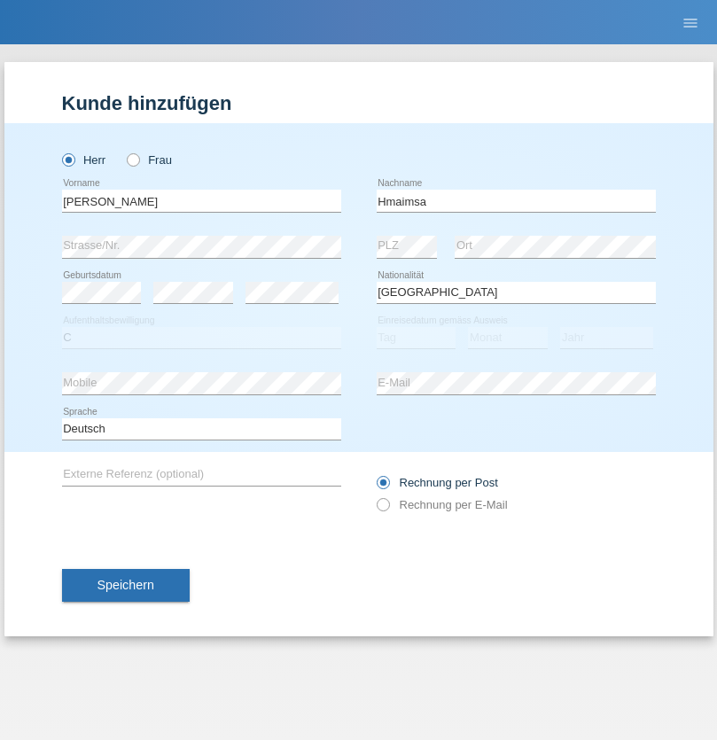 The image size is (717, 740). I want to click on span: Speichern, so click(126, 585).